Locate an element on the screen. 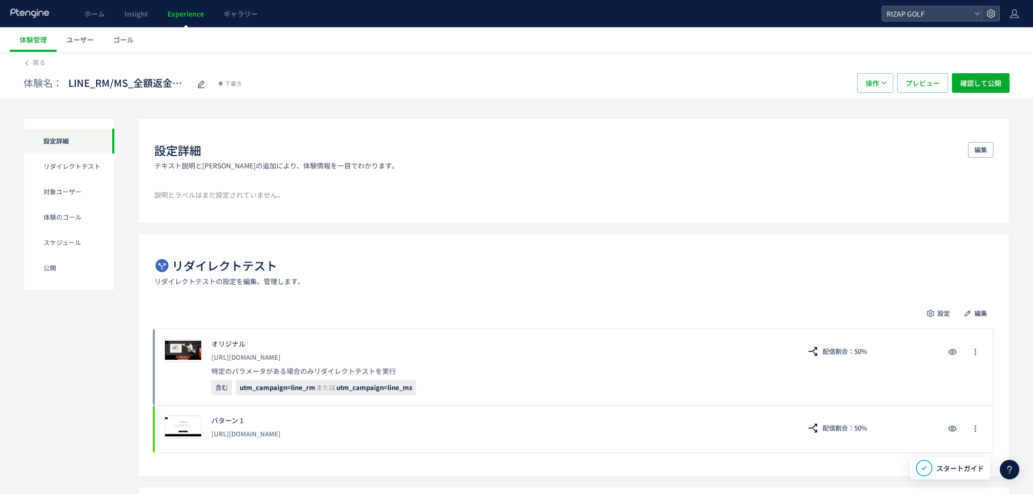  span: ユーザー is located at coordinates (80, 40).